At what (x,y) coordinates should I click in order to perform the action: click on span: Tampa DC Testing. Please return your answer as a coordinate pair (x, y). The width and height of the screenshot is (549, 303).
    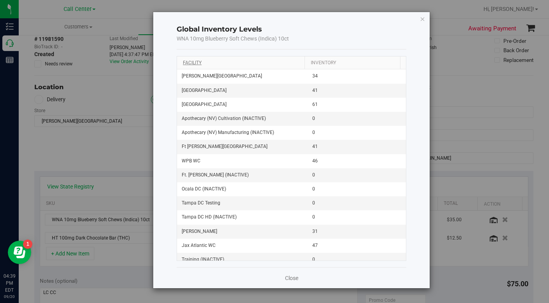
    Looking at the image, I should click on (201, 203).